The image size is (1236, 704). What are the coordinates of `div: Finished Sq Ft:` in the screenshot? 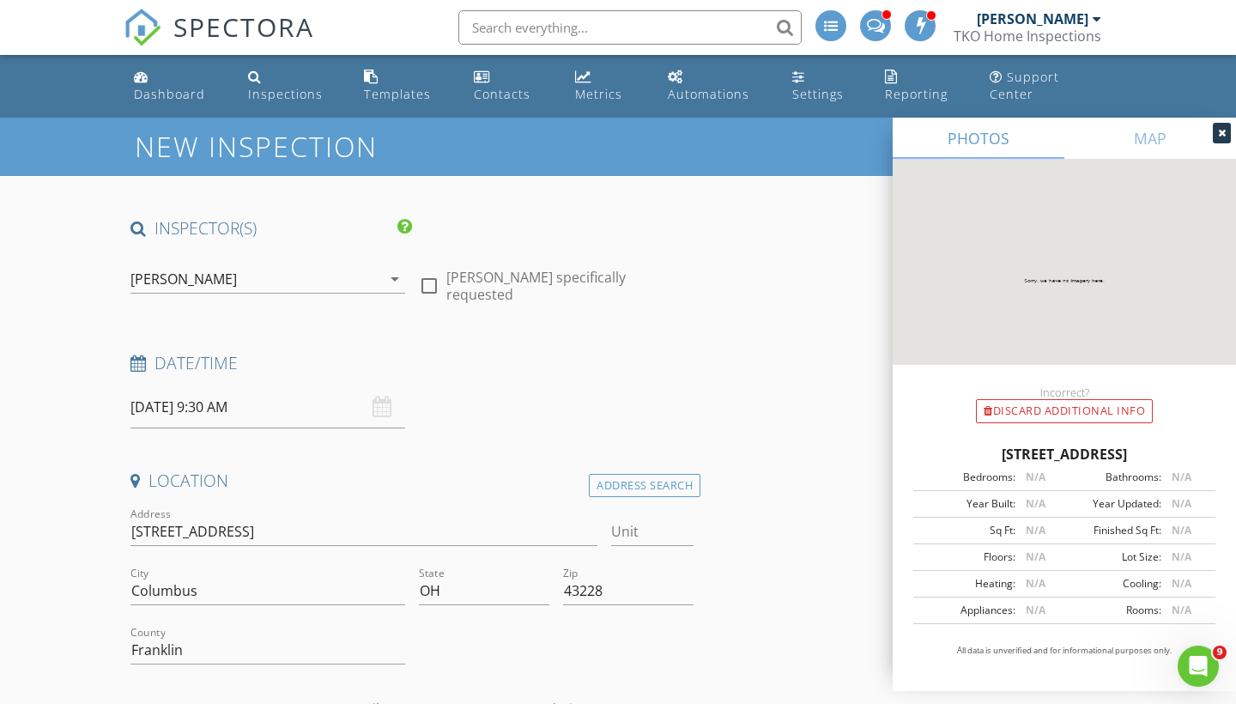 It's located at (1112, 530).